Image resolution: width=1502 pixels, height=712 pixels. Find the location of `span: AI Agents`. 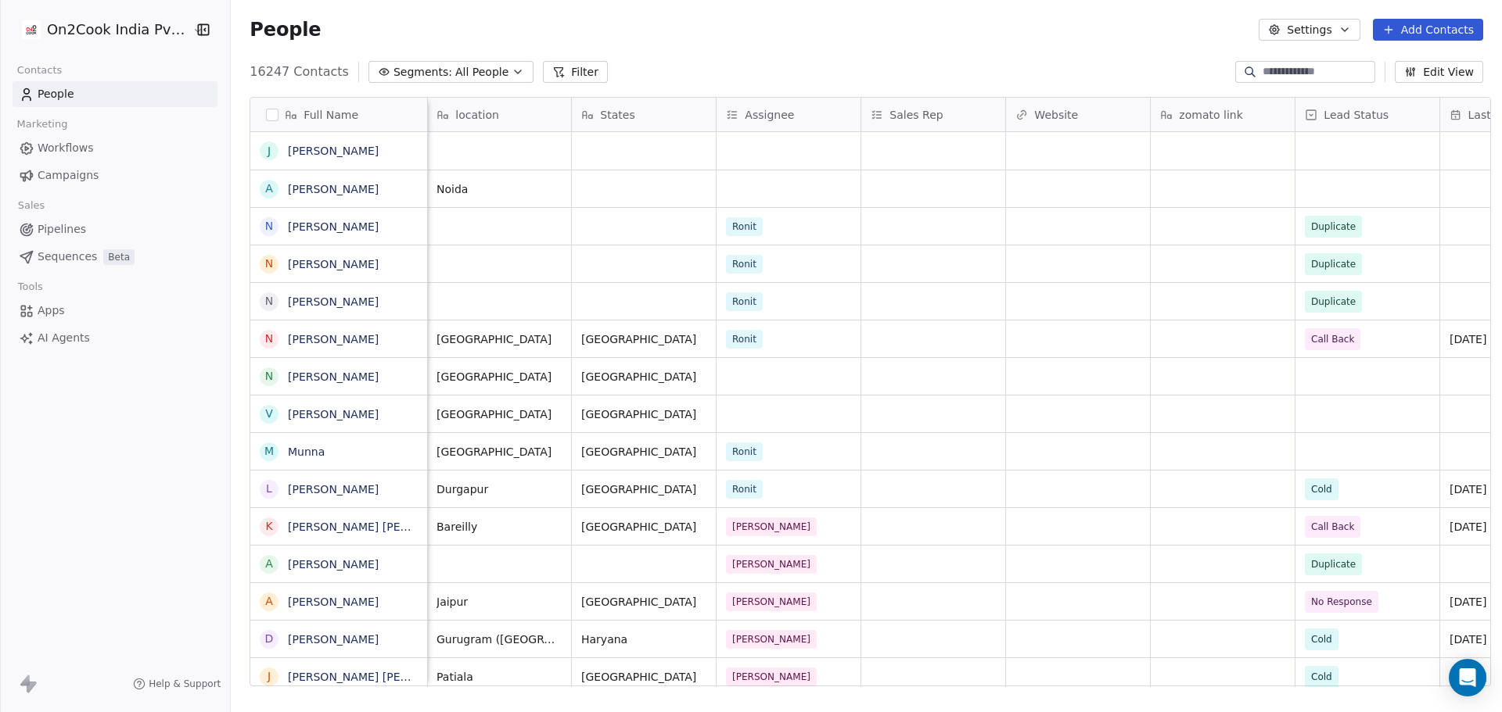

span: AI Agents is located at coordinates (63, 338).